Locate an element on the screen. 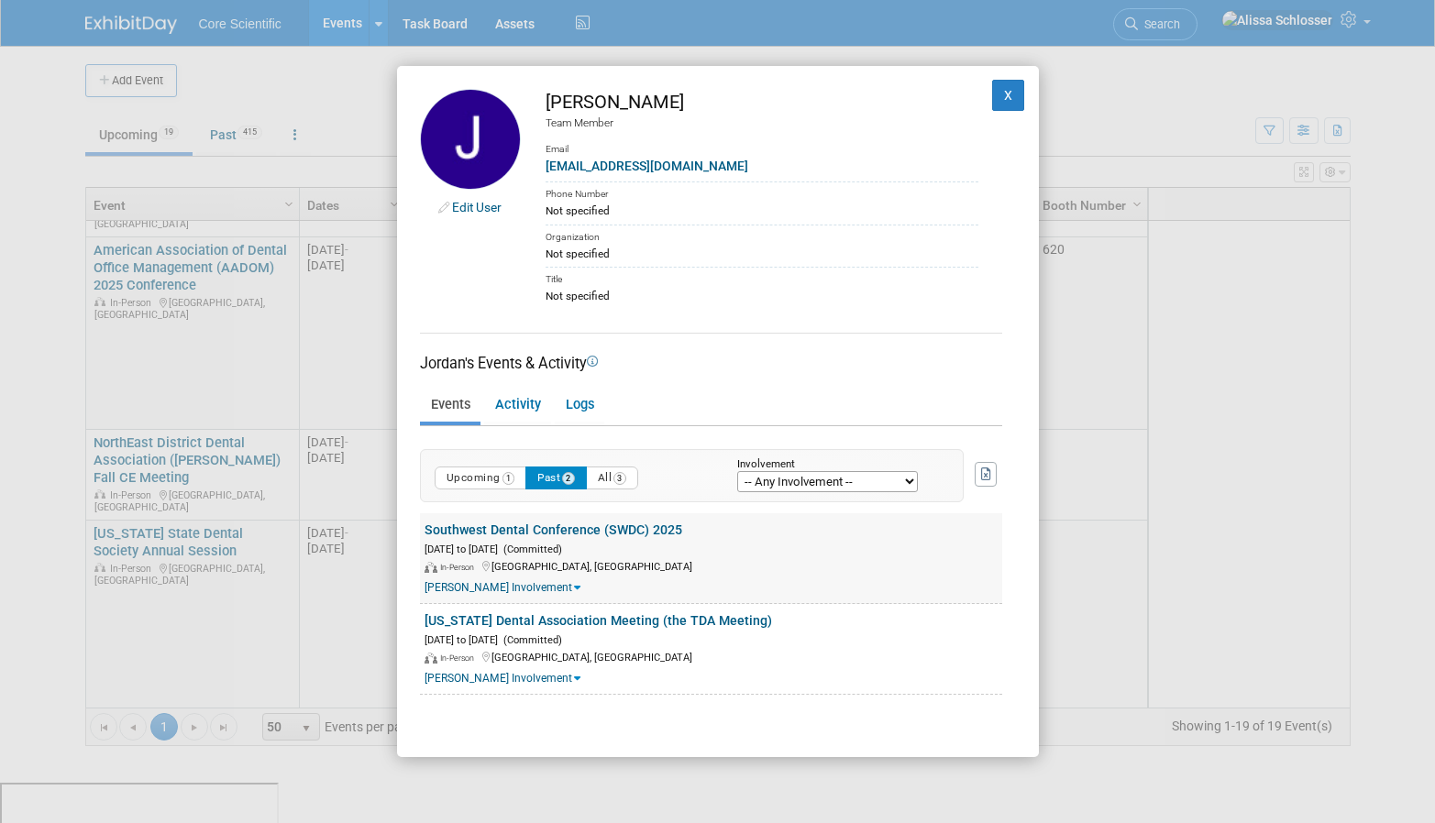 This screenshot has height=823, width=1435. a: Events is located at coordinates (450, 405).